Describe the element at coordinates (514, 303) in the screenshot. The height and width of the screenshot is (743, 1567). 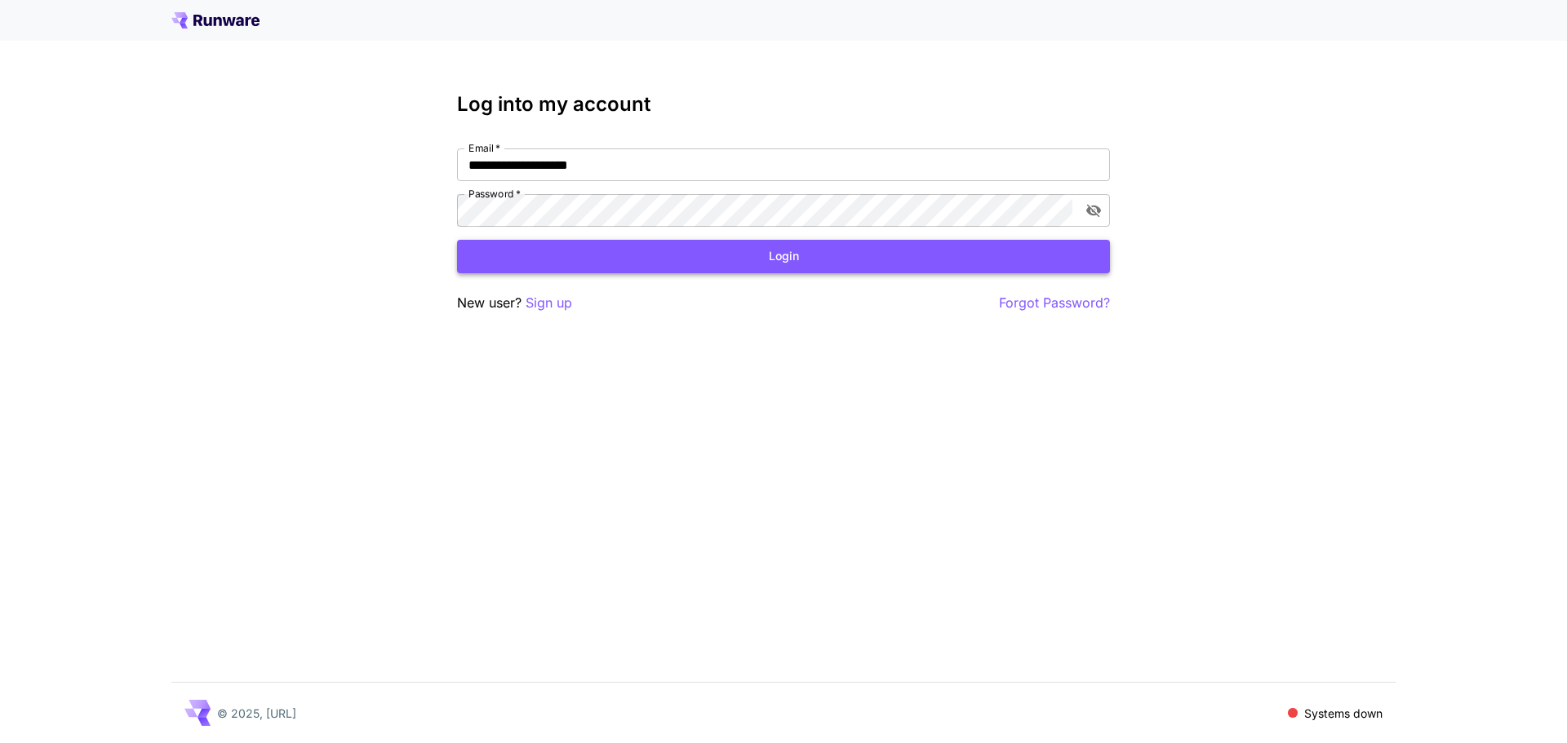
I see `p: New user?` at that location.